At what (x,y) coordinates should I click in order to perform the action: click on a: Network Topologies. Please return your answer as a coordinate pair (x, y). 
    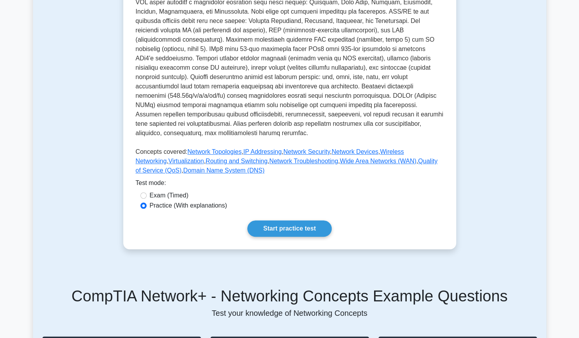
    Looking at the image, I should click on (214, 151).